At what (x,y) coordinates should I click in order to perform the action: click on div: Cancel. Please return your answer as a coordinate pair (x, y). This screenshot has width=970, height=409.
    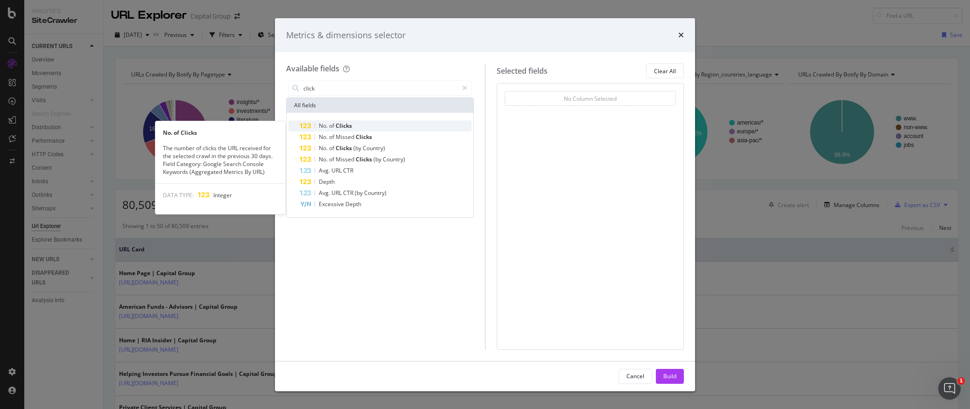
    Looking at the image, I should click on (635, 376).